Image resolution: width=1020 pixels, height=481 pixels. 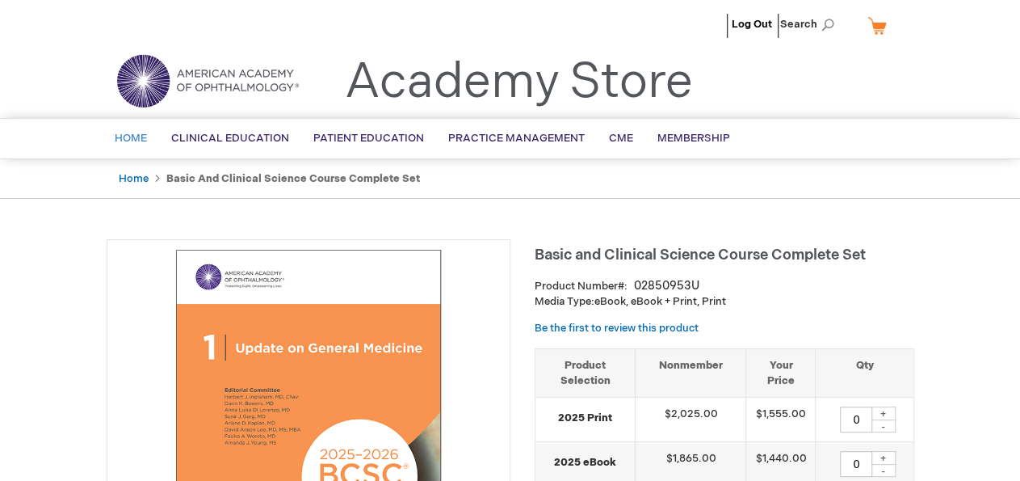 I want to click on span: Patient Education, so click(x=368, y=138).